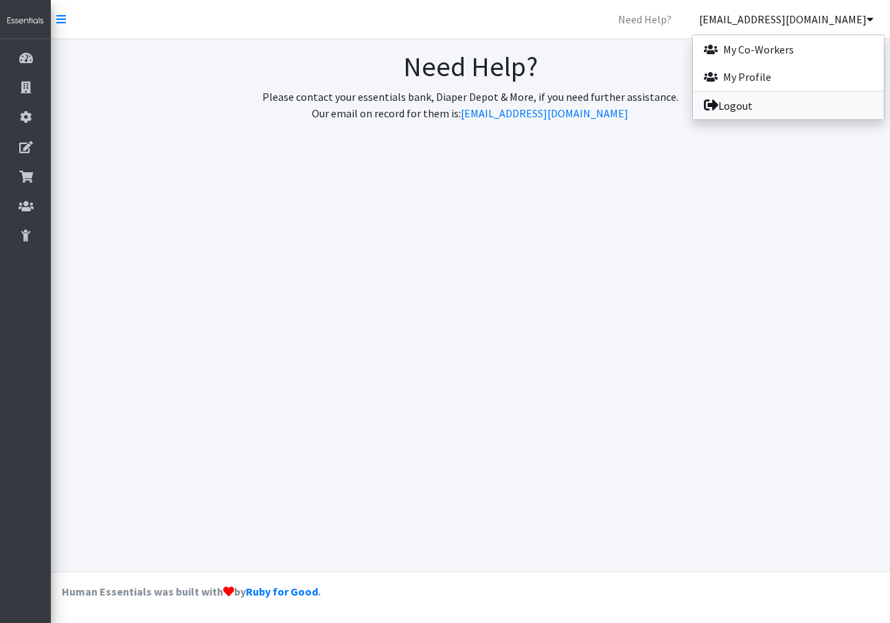 This screenshot has height=623, width=890. Describe the element at coordinates (788, 49) in the screenshot. I see `a: My Co-Workers` at that location.